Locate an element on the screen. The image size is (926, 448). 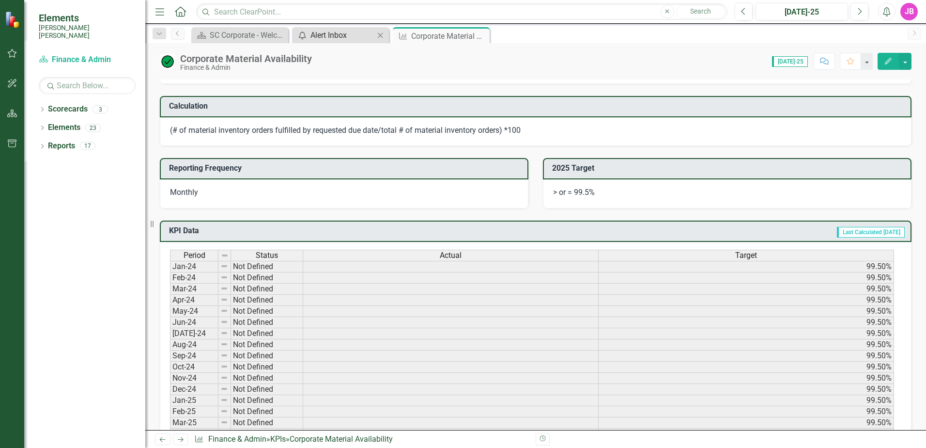
img: ClearPoint Strategy is located at coordinates (13, 19).